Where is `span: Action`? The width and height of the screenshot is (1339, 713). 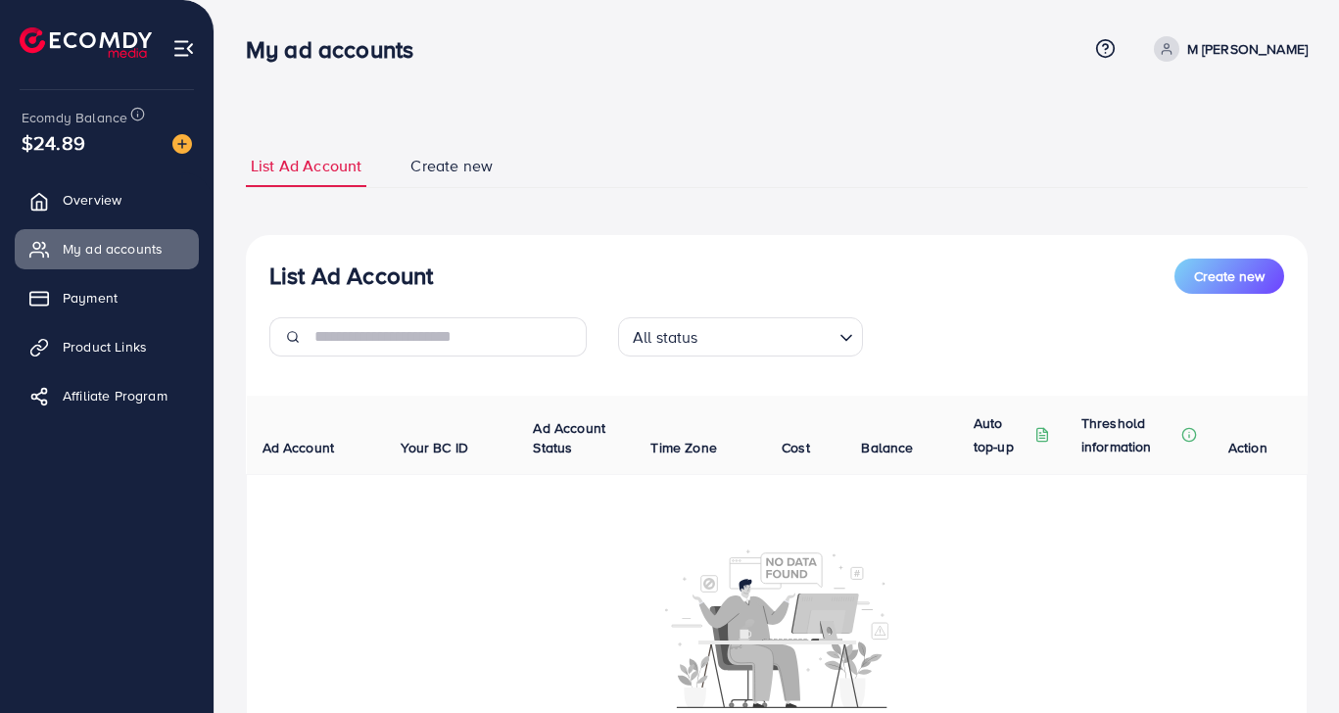 span: Action is located at coordinates (1248, 448).